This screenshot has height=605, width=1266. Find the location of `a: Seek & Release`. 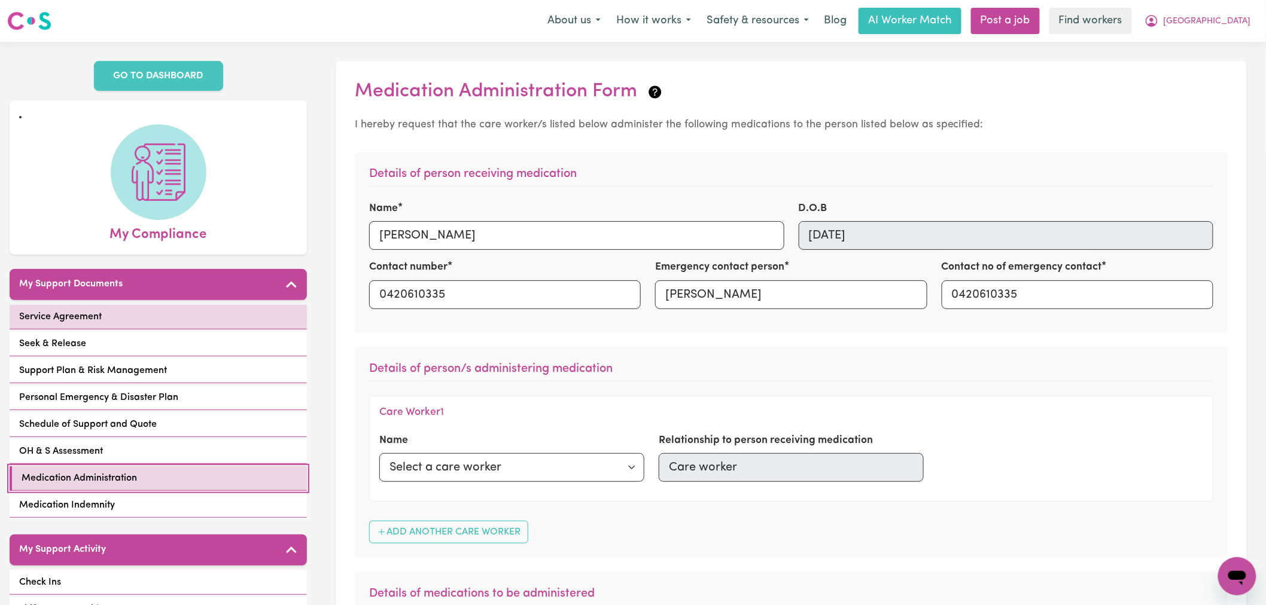

a: Seek & Release is located at coordinates (158, 344).